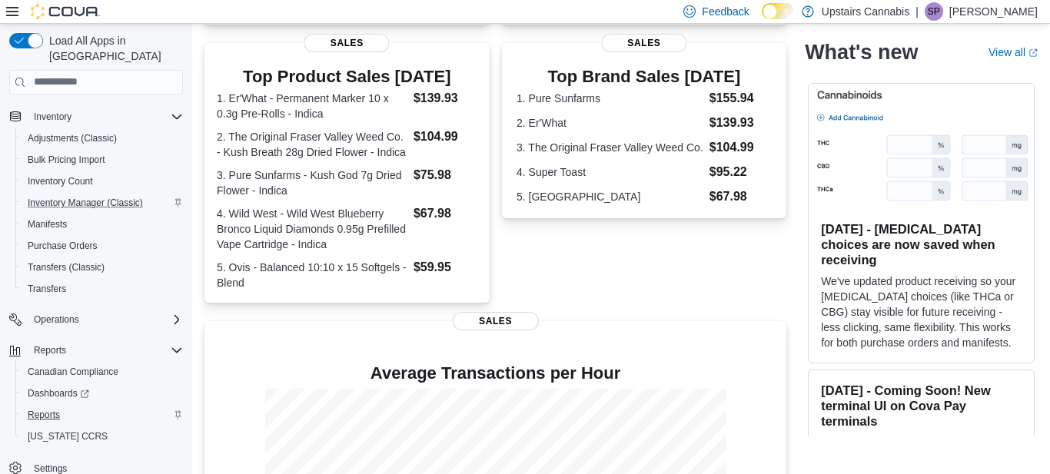  Describe the element at coordinates (1033, 53) in the screenshot. I see `svg: External link` at that location.